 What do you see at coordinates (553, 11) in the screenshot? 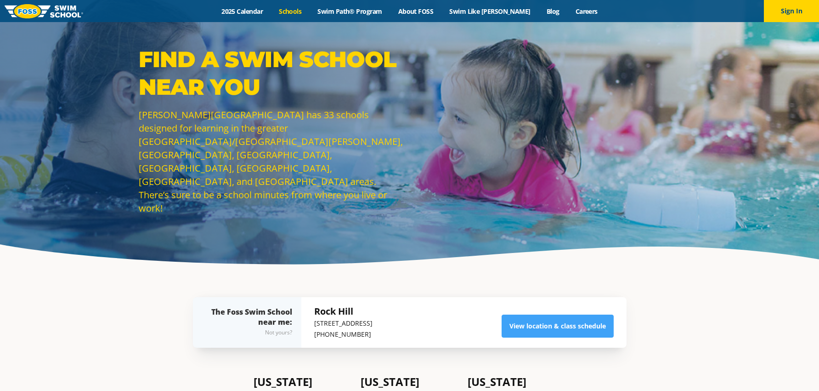
I see `a: Blog` at bounding box center [553, 11].